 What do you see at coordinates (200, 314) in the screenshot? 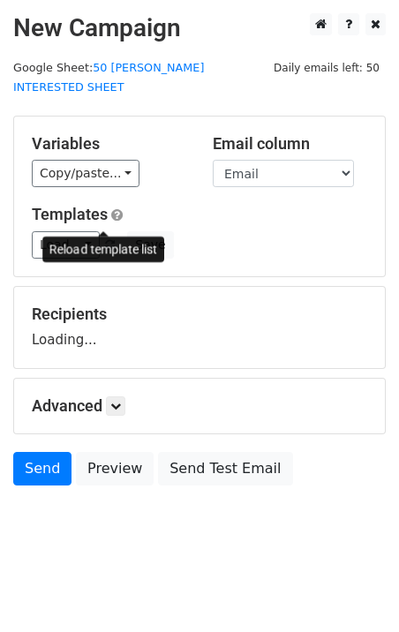
I see `h5: Recipients` at bounding box center [200, 314].